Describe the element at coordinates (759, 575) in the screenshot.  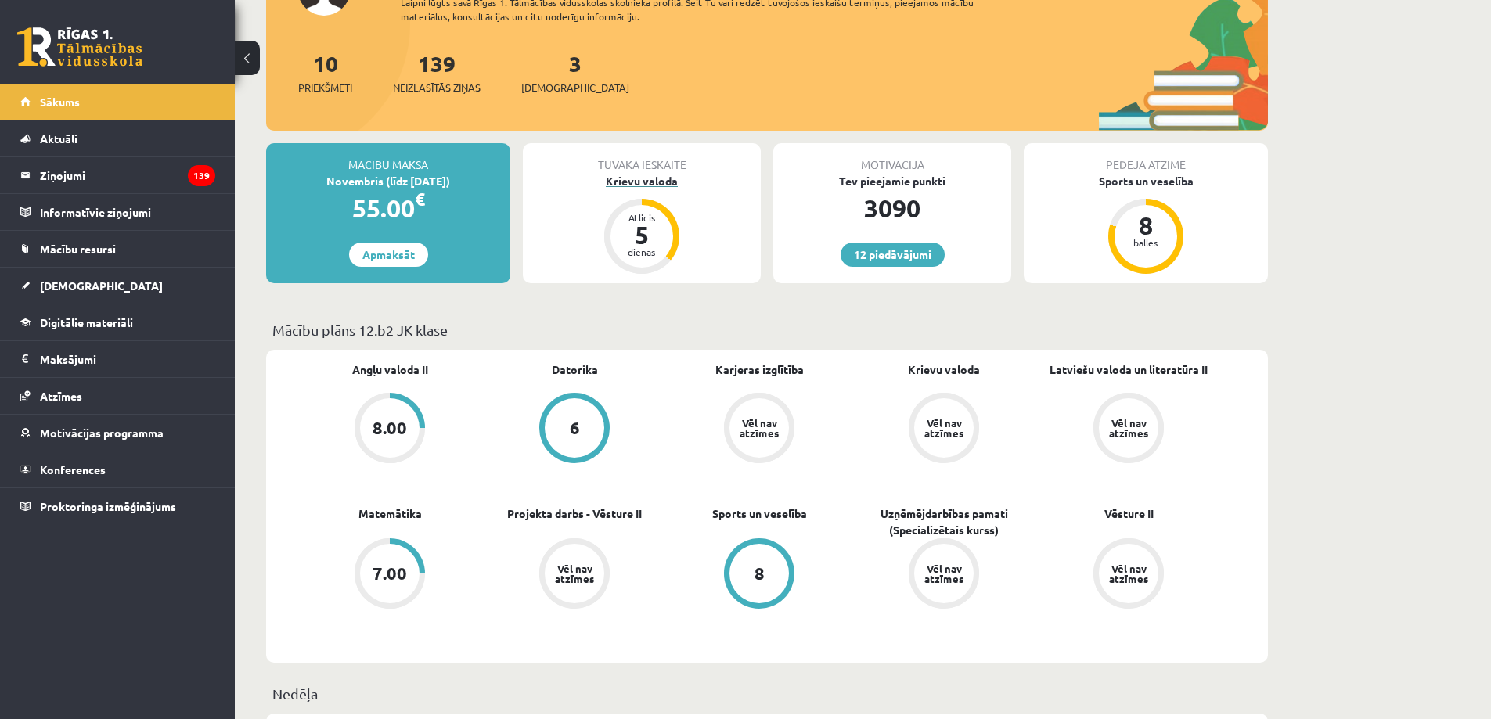
I see `a: 8` at that location.